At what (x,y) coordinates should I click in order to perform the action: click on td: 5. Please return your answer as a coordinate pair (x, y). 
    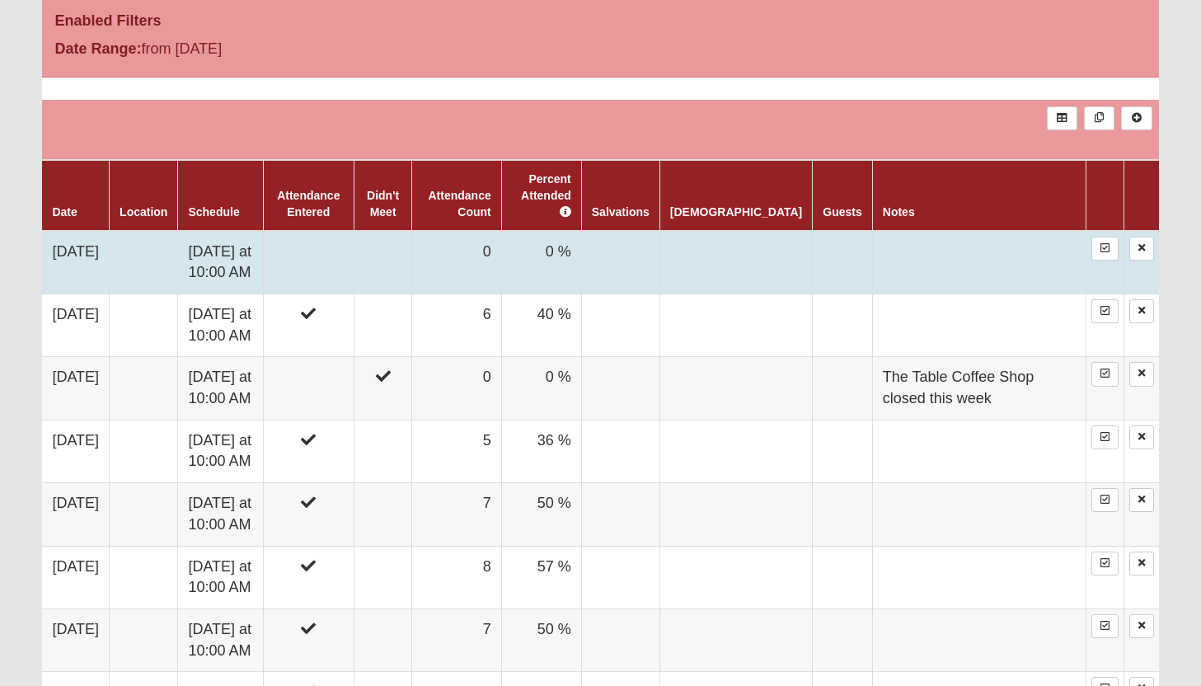
    Looking at the image, I should click on (457, 451).